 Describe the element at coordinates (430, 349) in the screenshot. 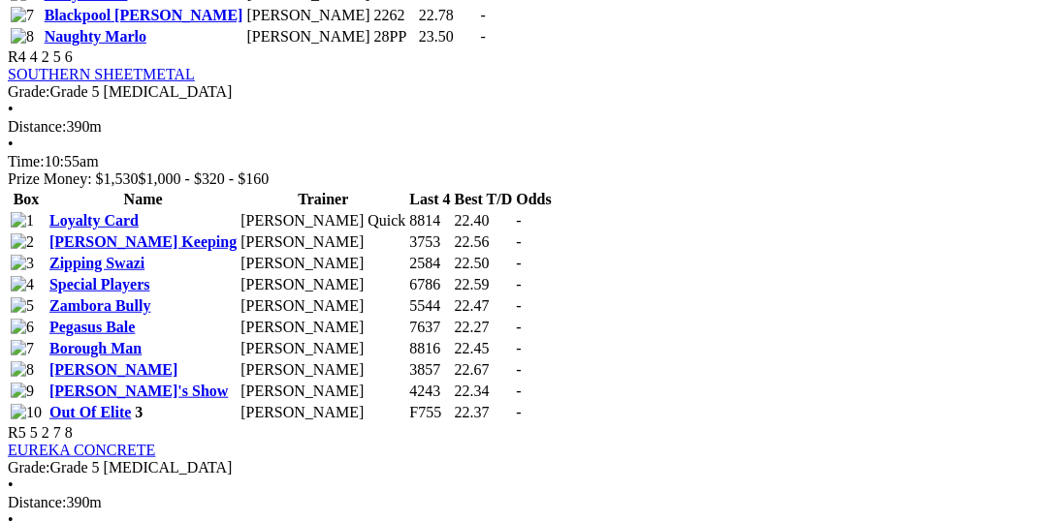

I see `td: 8816` at that location.